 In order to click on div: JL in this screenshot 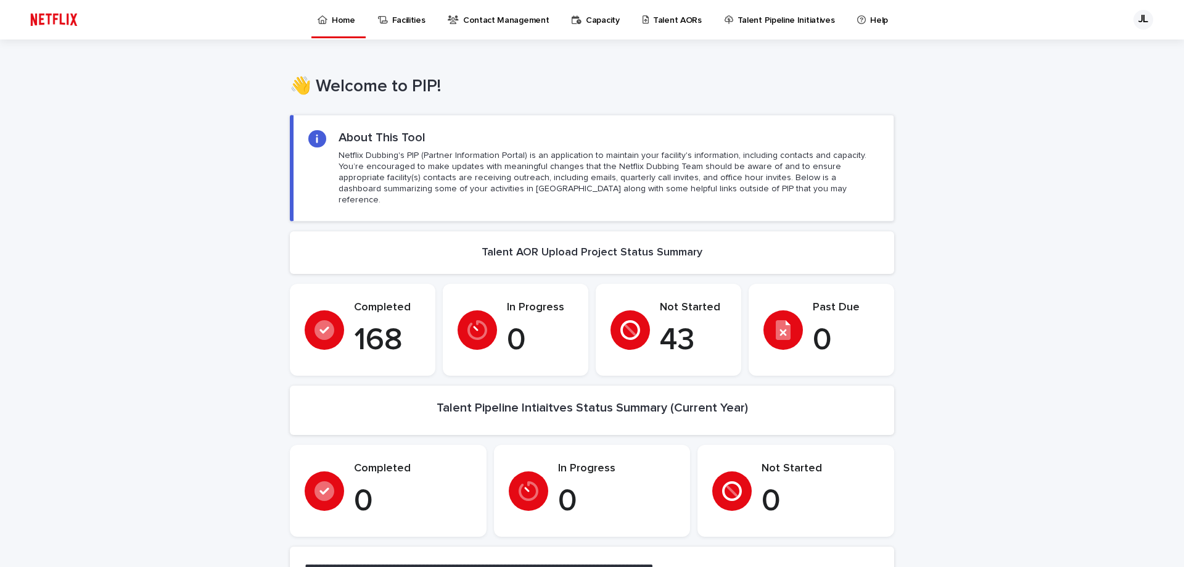, I will do `click(1144, 20)`.